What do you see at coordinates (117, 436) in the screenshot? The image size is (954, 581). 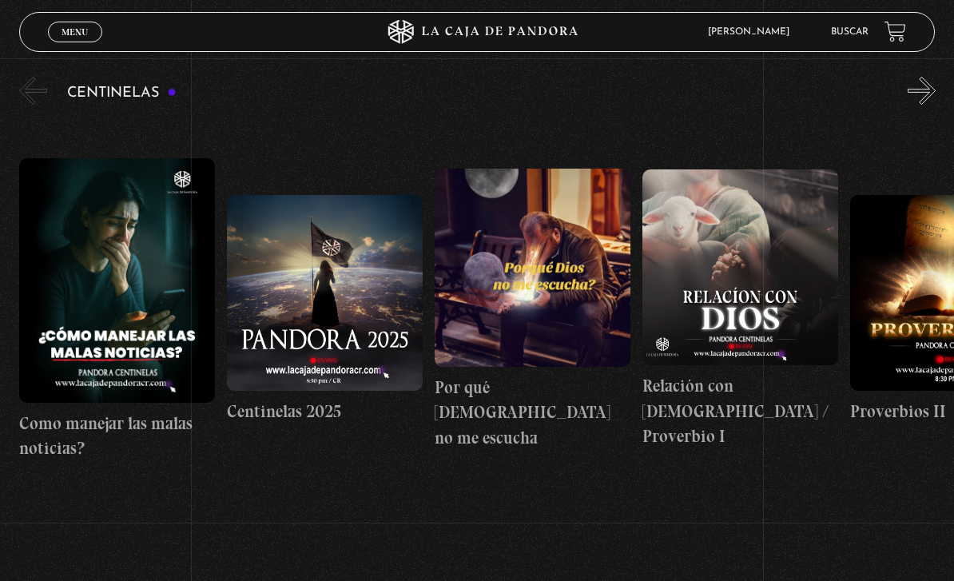 I see `h4: Como manejar las malas noticias?` at bounding box center [117, 436].